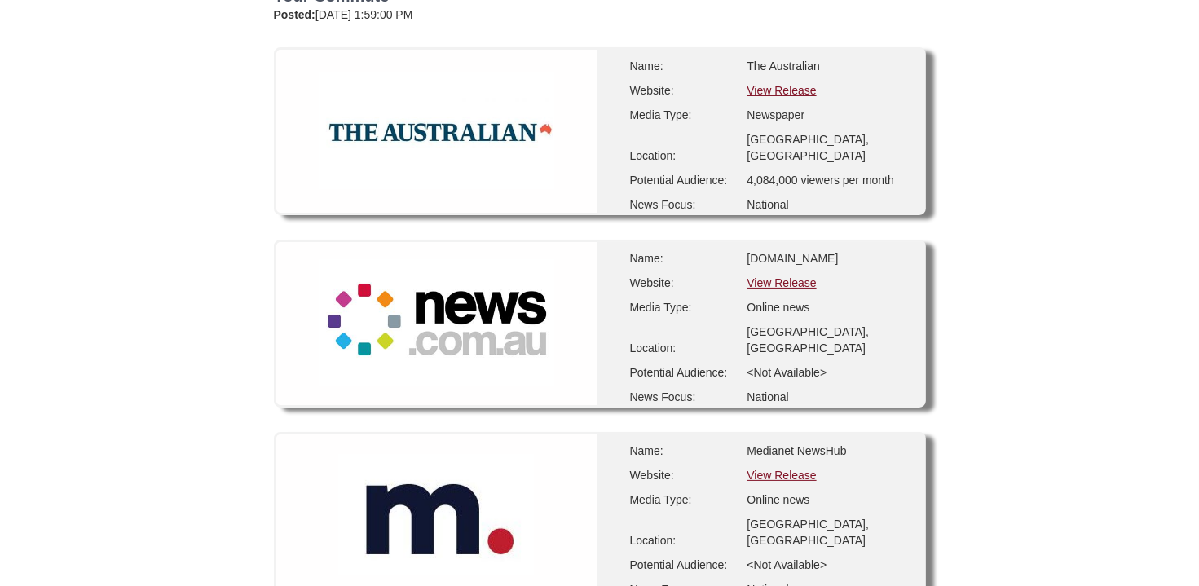 This screenshot has width=1199, height=586. I want to click on img: The Australian, so click(437, 130).